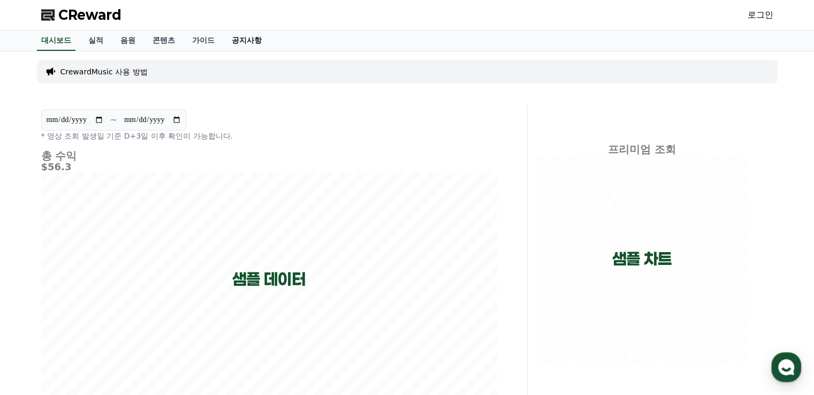 The image size is (814, 395). I want to click on a: 공지사항, so click(247, 41).